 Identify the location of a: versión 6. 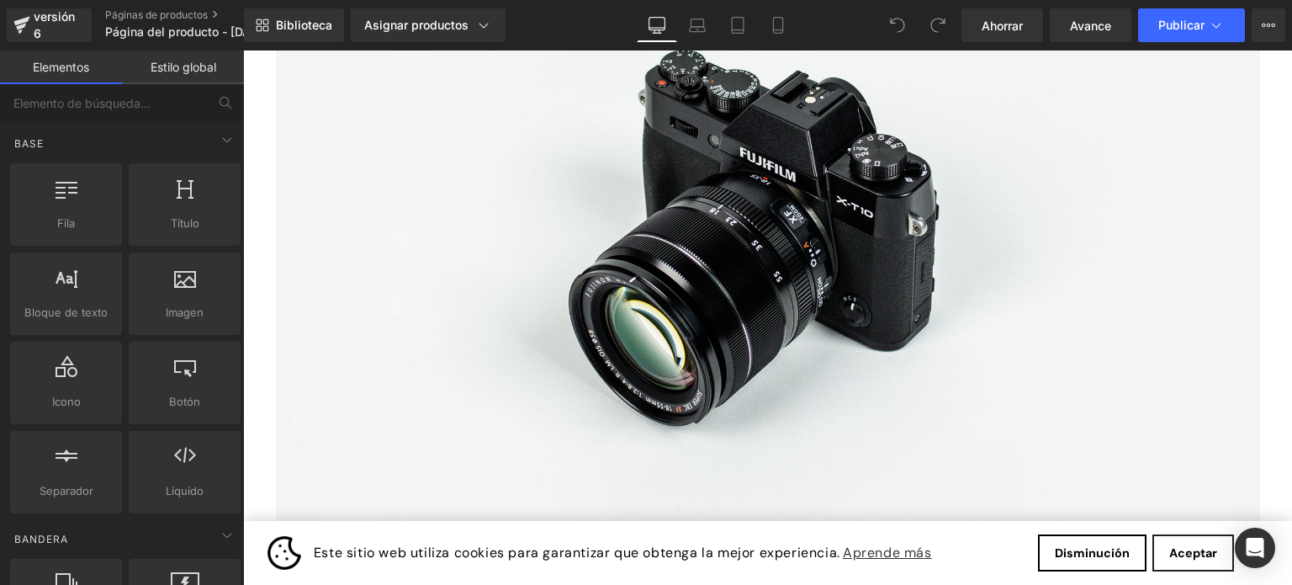
(49, 25).